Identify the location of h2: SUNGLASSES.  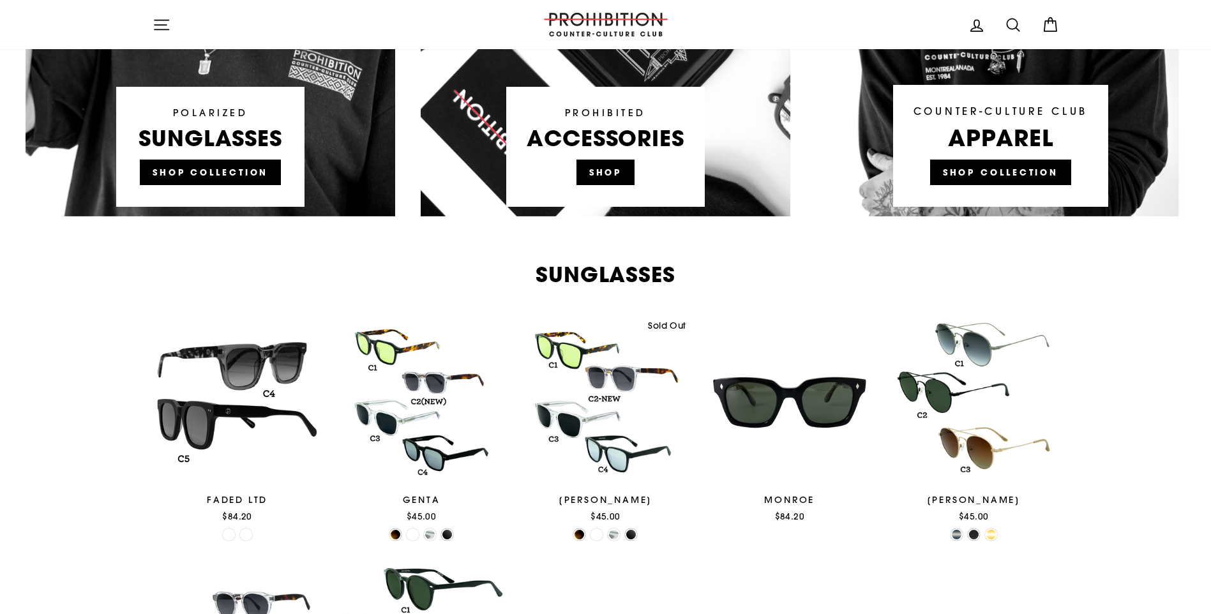
(606, 274).